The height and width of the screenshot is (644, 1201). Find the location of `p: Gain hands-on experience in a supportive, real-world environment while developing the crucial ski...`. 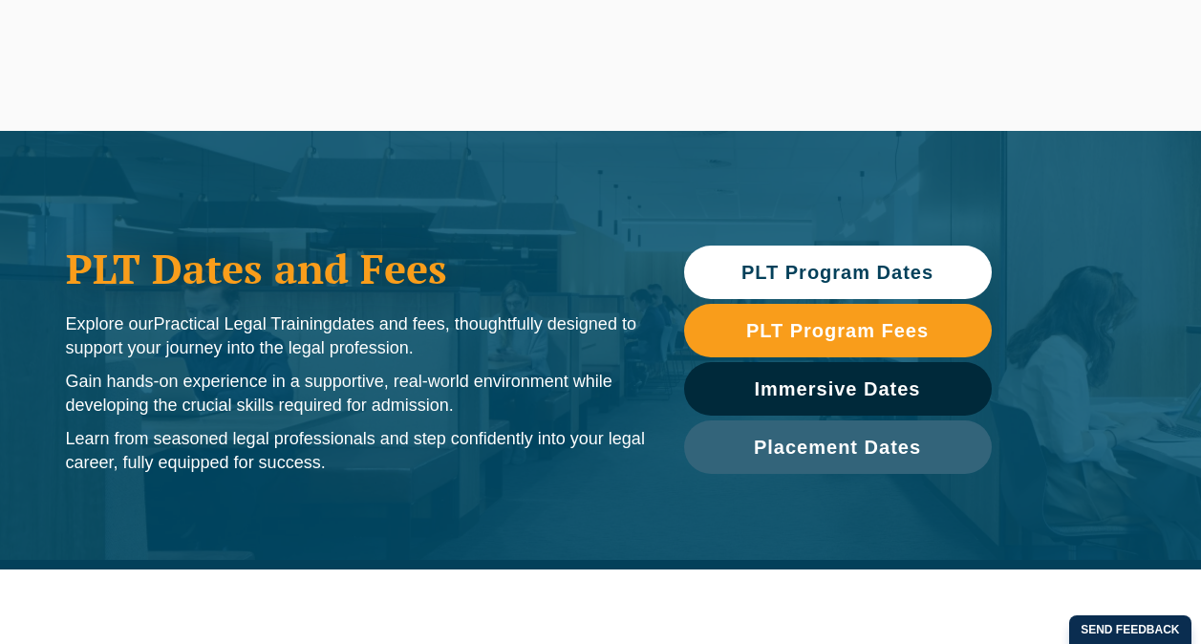

p: Gain hands-on experience in a supportive, real-world environment while developing the crucial ski... is located at coordinates (355, 394).